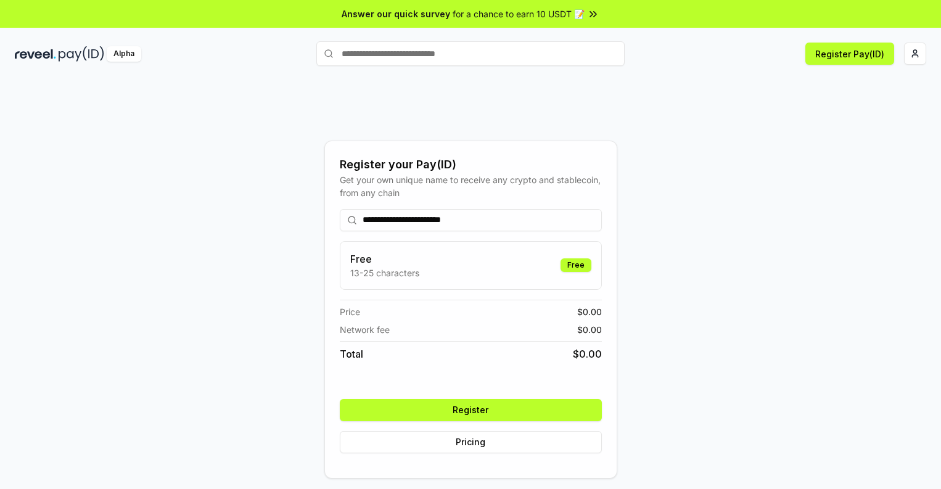  Describe the element at coordinates (35, 54) in the screenshot. I see `img: reveel_dark` at that location.